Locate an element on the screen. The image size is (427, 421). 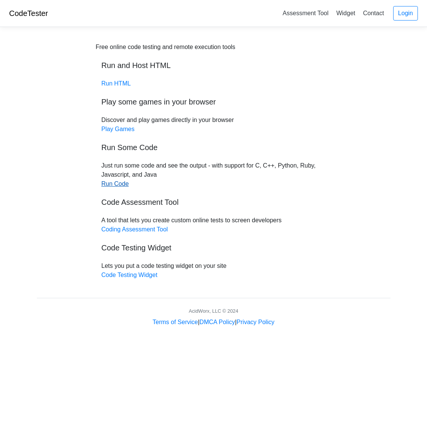
a: Terms of Service is located at coordinates (175, 322).